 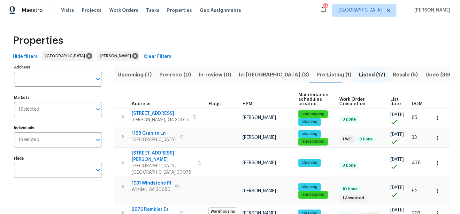 What do you see at coordinates (175, 75) in the screenshot?
I see `span: Pre-reno (0)` at bounding box center [175, 75].